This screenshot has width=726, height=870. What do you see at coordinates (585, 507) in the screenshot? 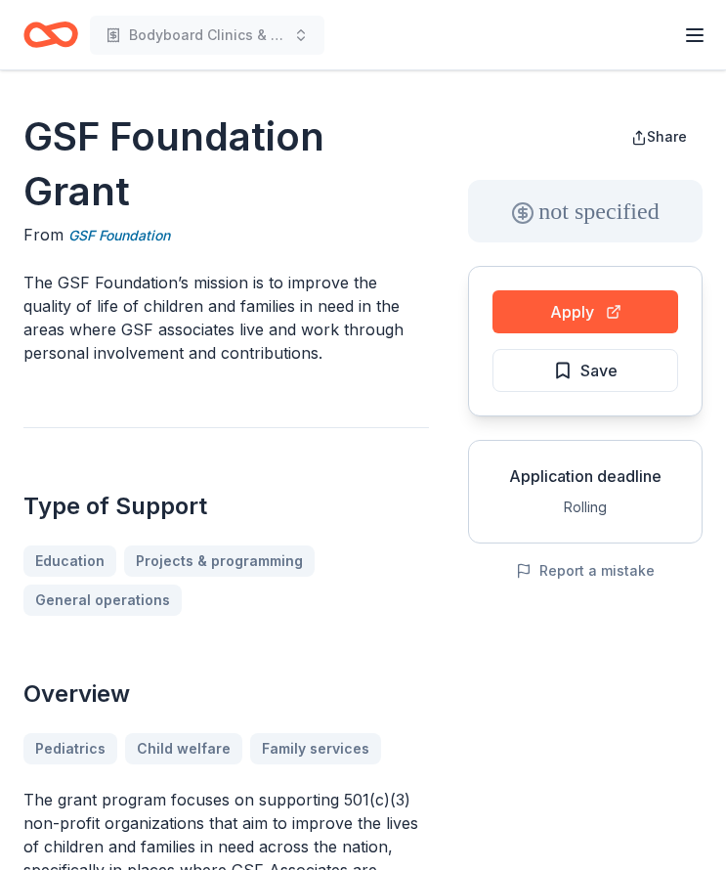
I see `div: Rolling` at bounding box center [585, 507].